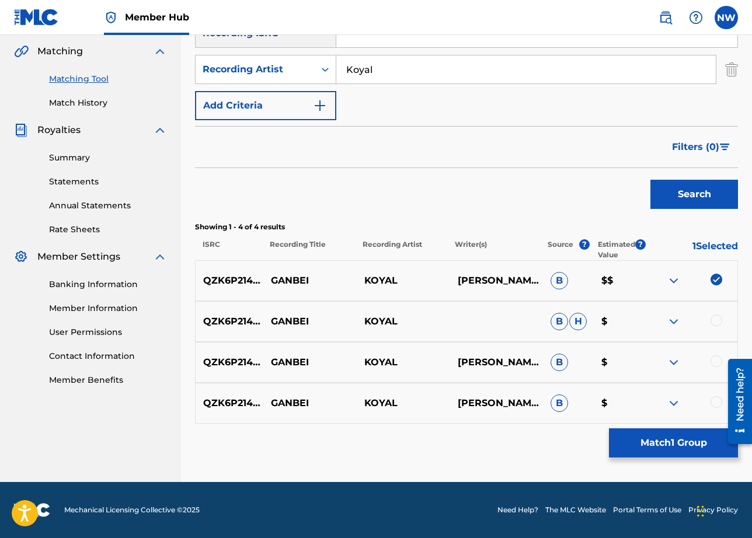 The height and width of the screenshot is (538, 752). Describe the element at coordinates (701, 512) in the screenshot. I see `div: Drag` at that location.